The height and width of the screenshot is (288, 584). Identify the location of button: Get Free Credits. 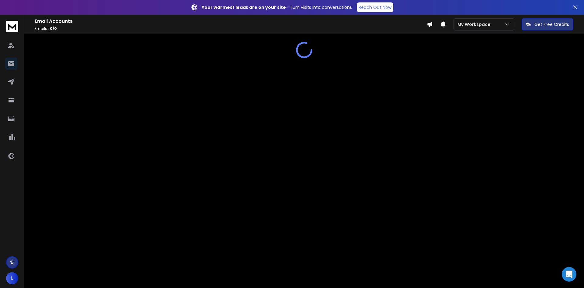
(548, 24).